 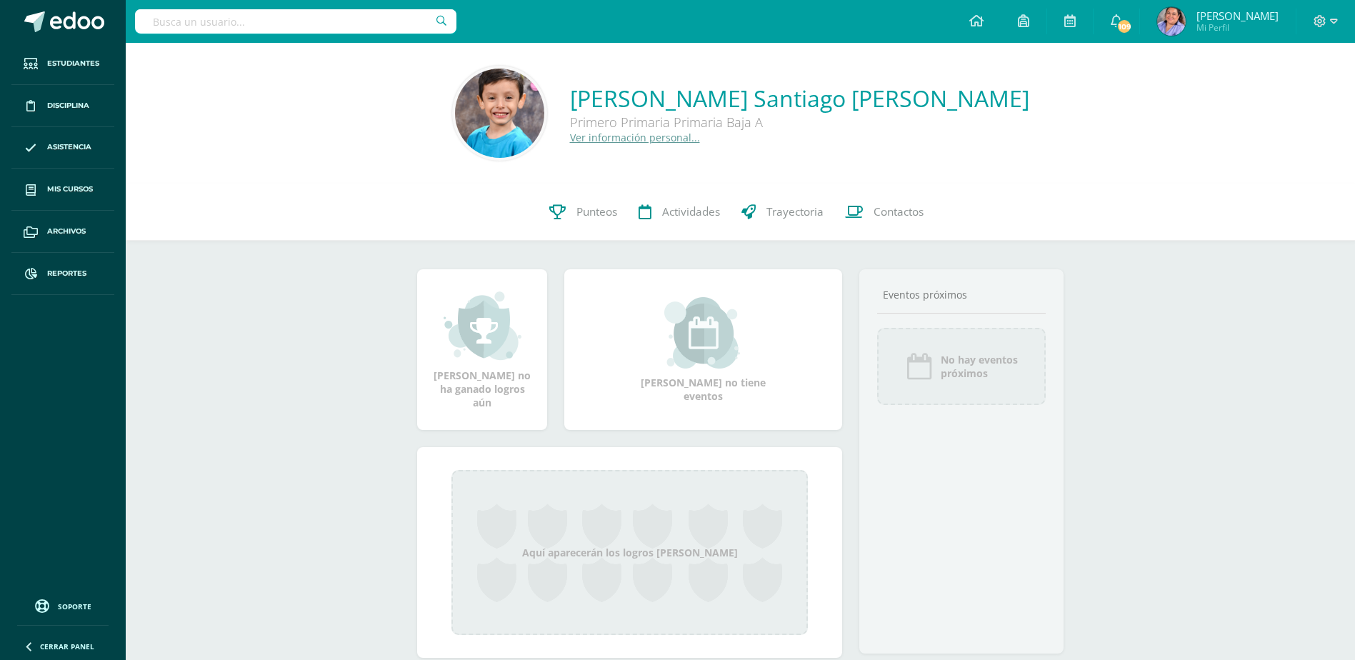 What do you see at coordinates (1171, 21) in the screenshot?
I see `img: 1841256978d8cda65f8cc917dd8b80b1.png` at bounding box center [1171, 21].